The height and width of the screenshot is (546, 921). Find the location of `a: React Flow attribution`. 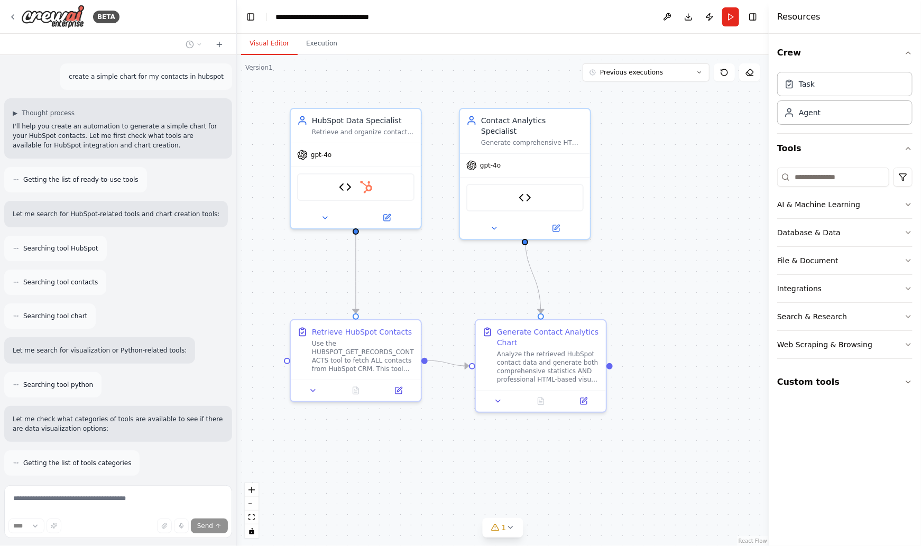

a: React Flow attribution is located at coordinates (753, 541).